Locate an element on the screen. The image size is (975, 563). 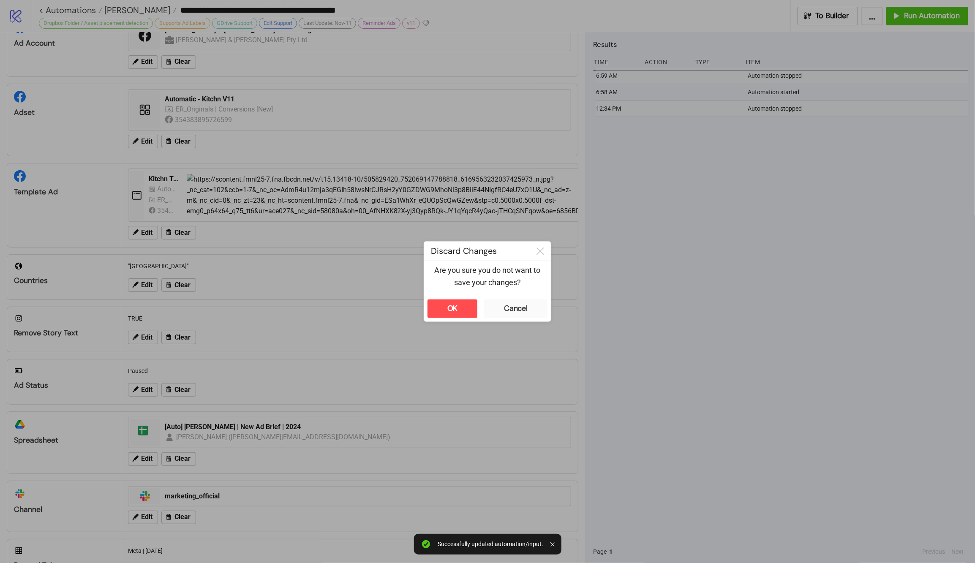
div: OK is located at coordinates (452, 308).